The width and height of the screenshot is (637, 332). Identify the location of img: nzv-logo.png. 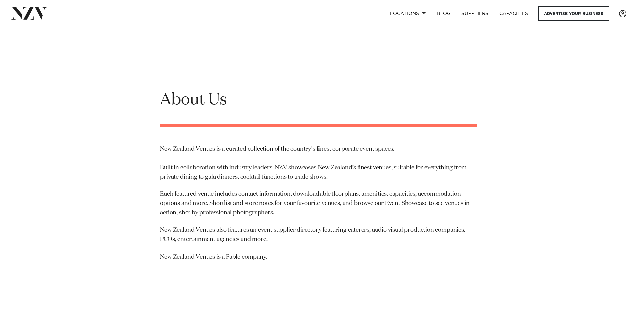
(29, 13).